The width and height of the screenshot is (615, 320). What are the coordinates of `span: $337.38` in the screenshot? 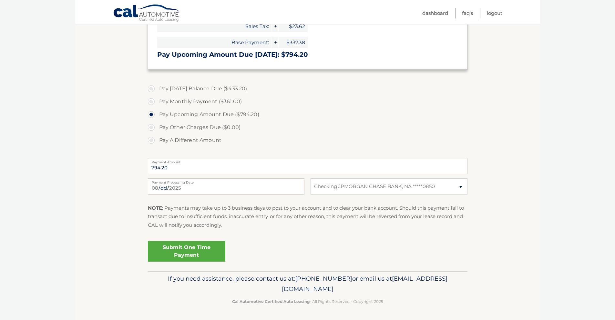 It's located at (293, 42).